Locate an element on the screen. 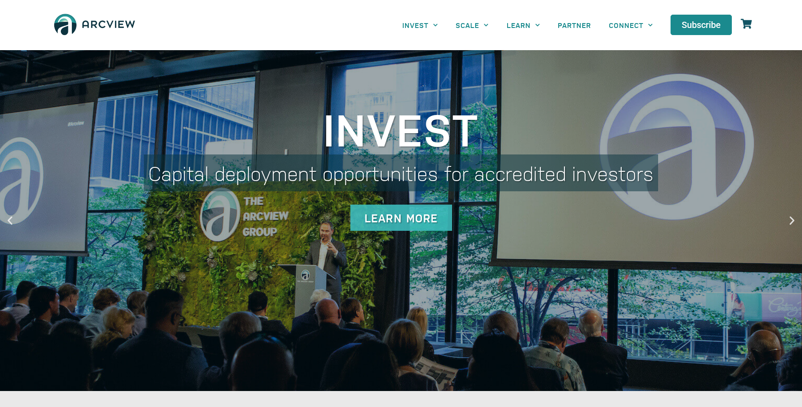  div: Invest is located at coordinates (401, 128).